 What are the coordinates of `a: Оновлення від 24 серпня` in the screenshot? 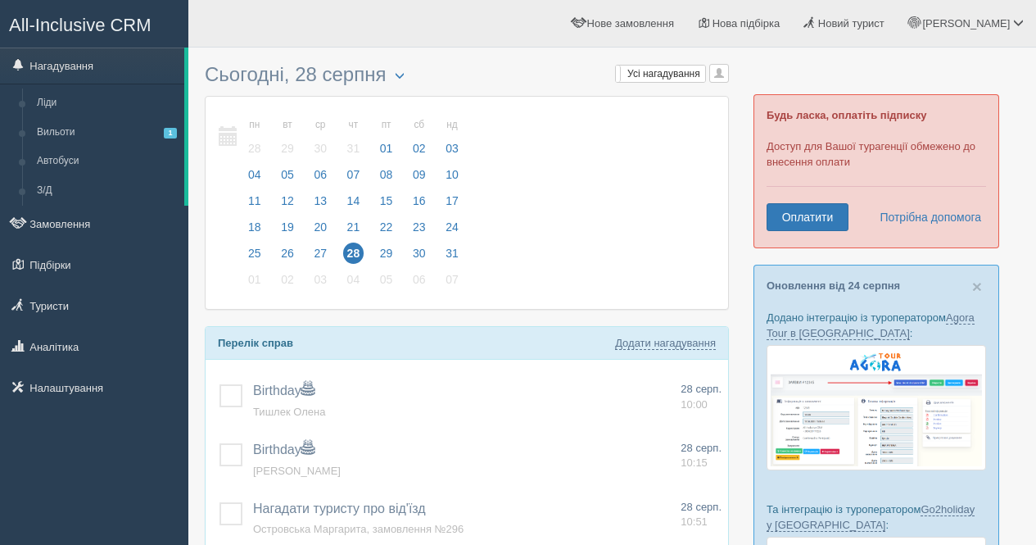 It's located at (833, 285).